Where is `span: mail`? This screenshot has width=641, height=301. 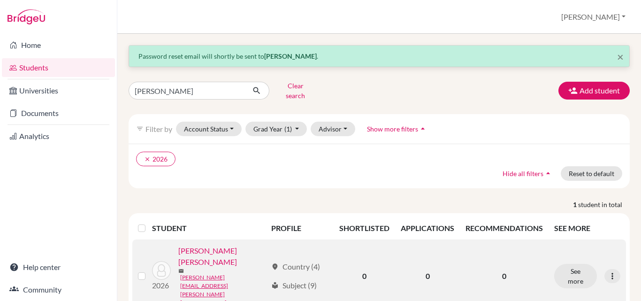 span: mail is located at coordinates (181, 271).